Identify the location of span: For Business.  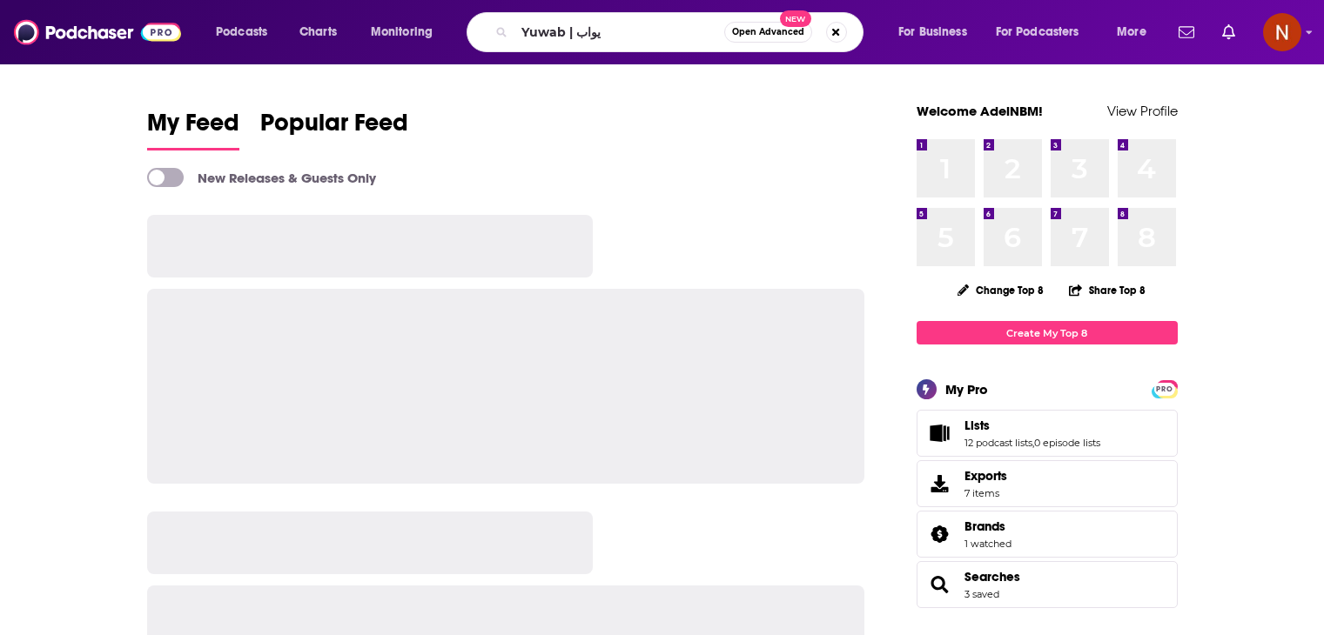
(932, 32).